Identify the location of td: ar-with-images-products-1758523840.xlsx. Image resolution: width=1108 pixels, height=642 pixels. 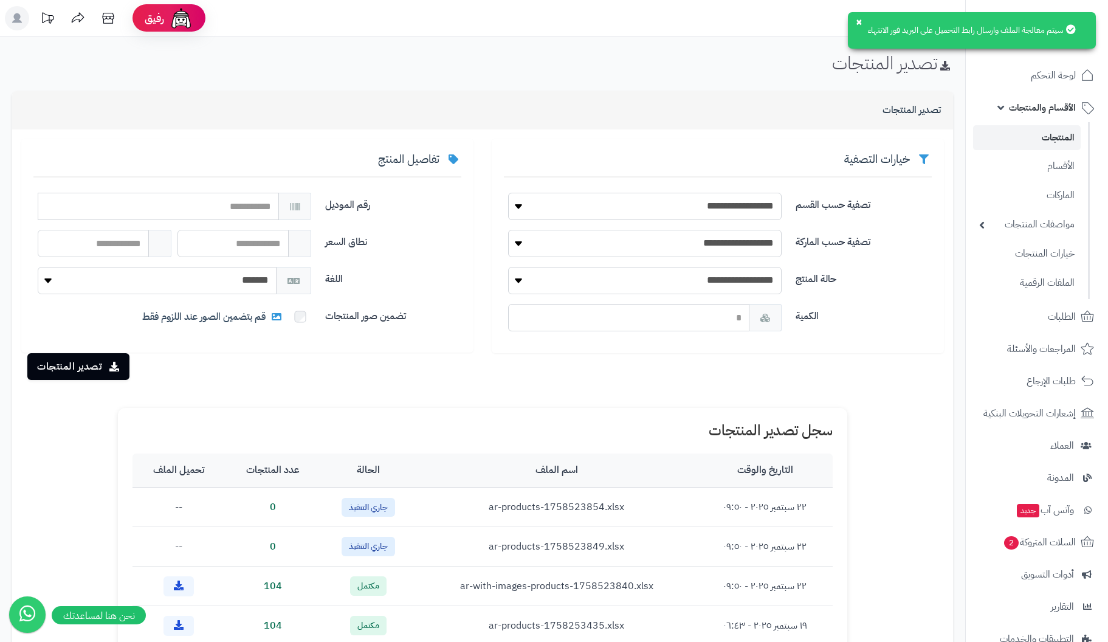
(557, 586).